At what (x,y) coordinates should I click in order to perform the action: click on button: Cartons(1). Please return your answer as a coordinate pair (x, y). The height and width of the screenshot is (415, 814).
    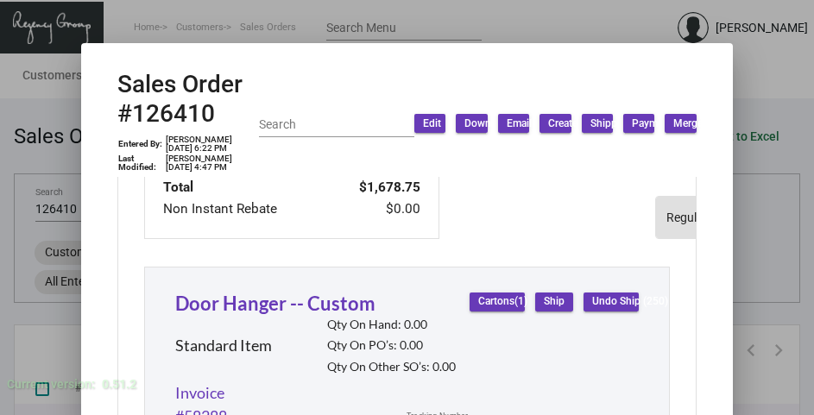
    Looking at the image, I should click on (497, 302).